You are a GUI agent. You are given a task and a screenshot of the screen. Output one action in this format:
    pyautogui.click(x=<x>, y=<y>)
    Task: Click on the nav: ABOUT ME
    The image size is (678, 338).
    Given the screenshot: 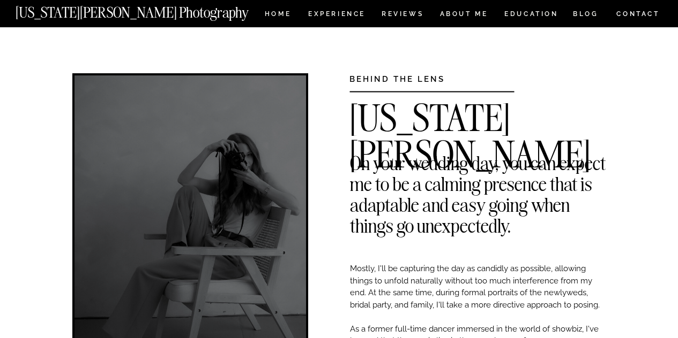 What is the action you would take?
    pyautogui.click(x=463, y=15)
    